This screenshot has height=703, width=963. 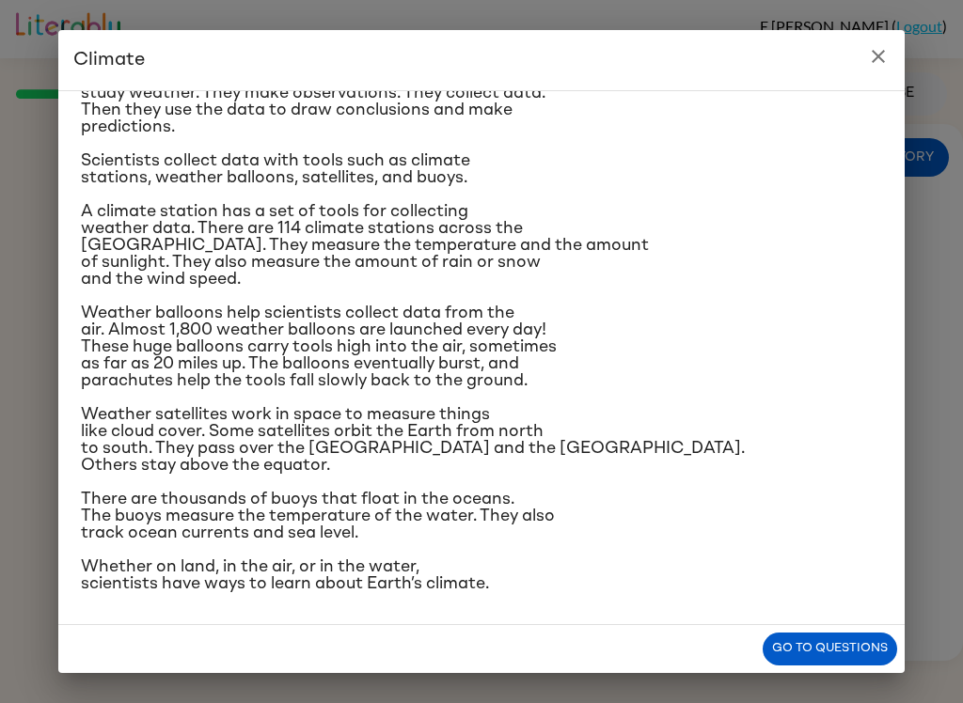 What do you see at coordinates (318, 516) in the screenshot?
I see `span: There are thousands of buoys that float in the oceans. The buoys measure the temperature of the w...` at bounding box center [318, 516].